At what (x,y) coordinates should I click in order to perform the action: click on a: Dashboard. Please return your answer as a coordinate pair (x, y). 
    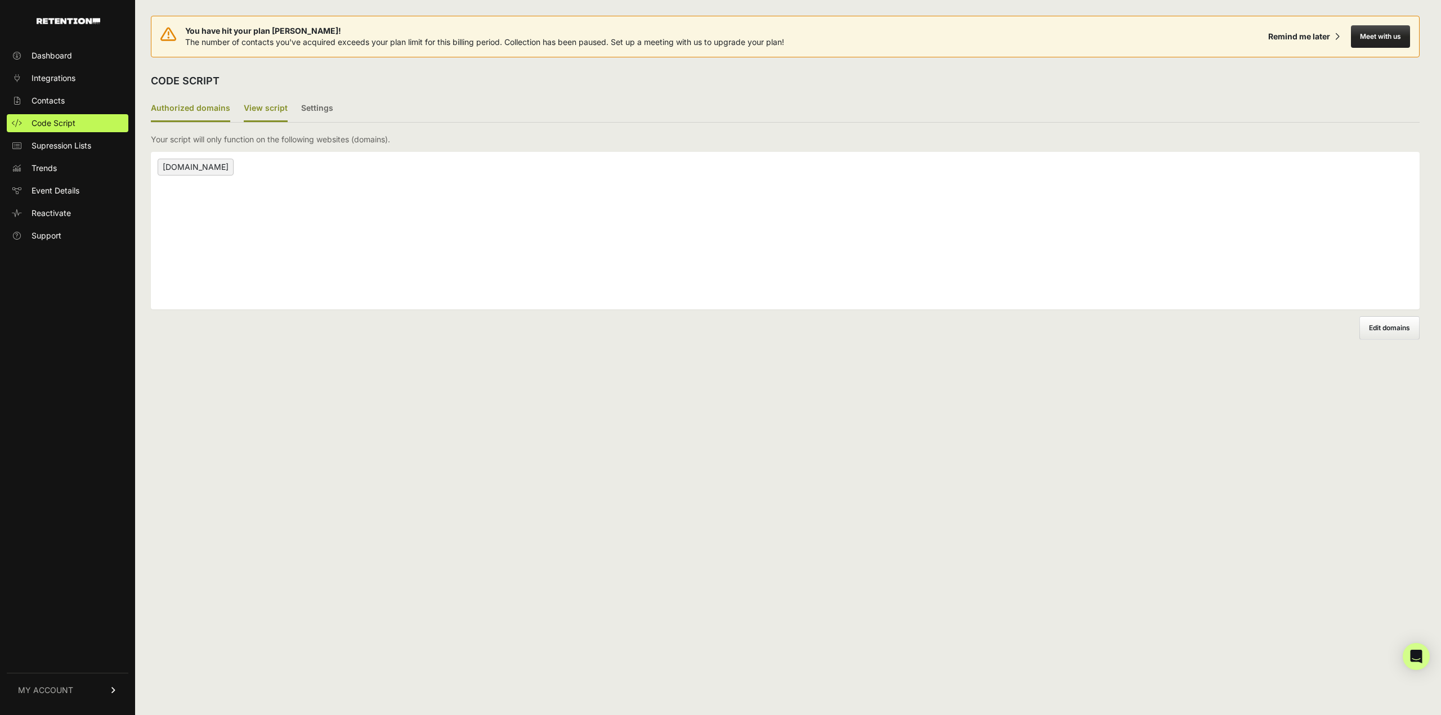
    Looking at the image, I should click on (68, 56).